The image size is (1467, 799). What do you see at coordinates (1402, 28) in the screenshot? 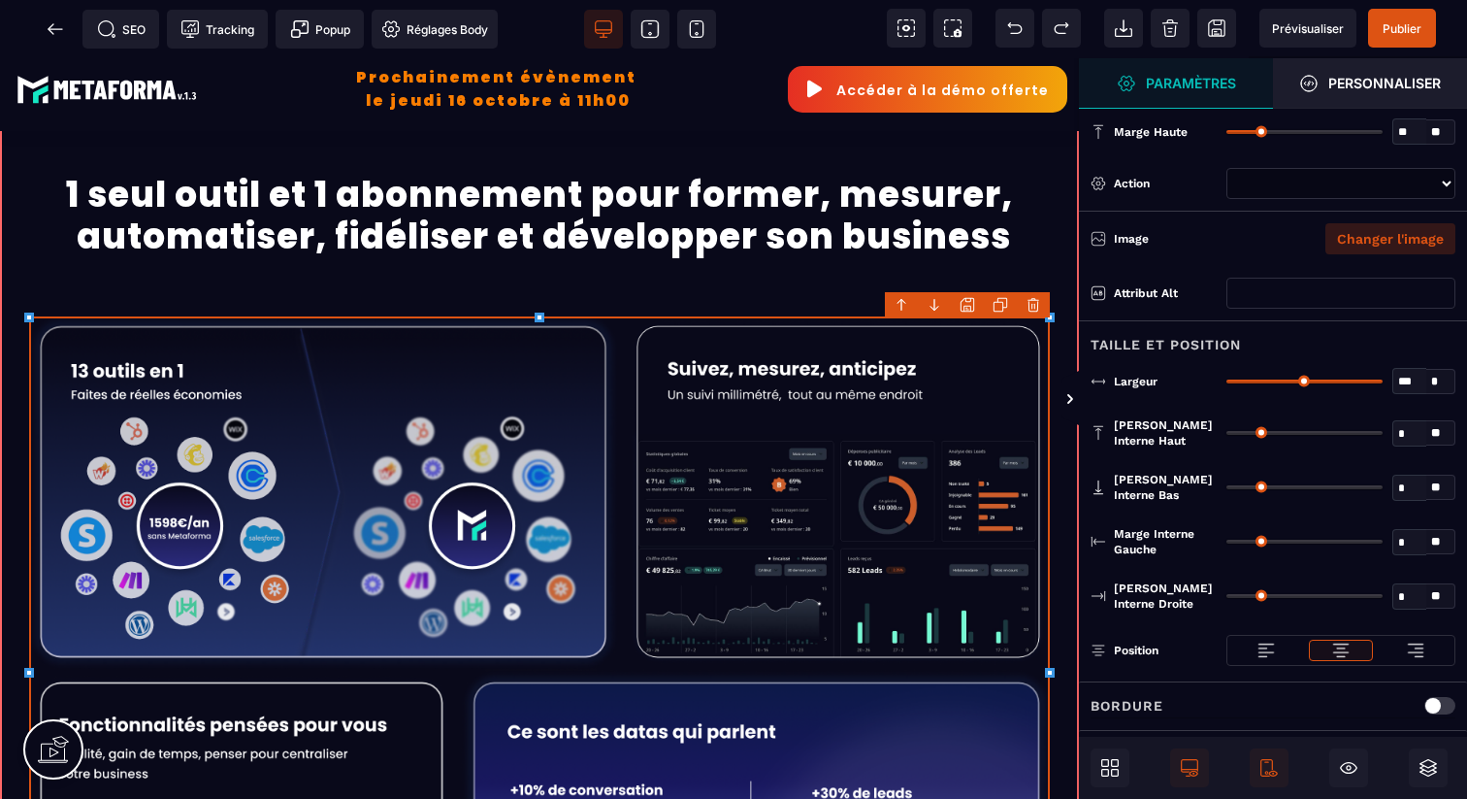
I see `span: Enregistrer le contenu` at bounding box center [1402, 28].